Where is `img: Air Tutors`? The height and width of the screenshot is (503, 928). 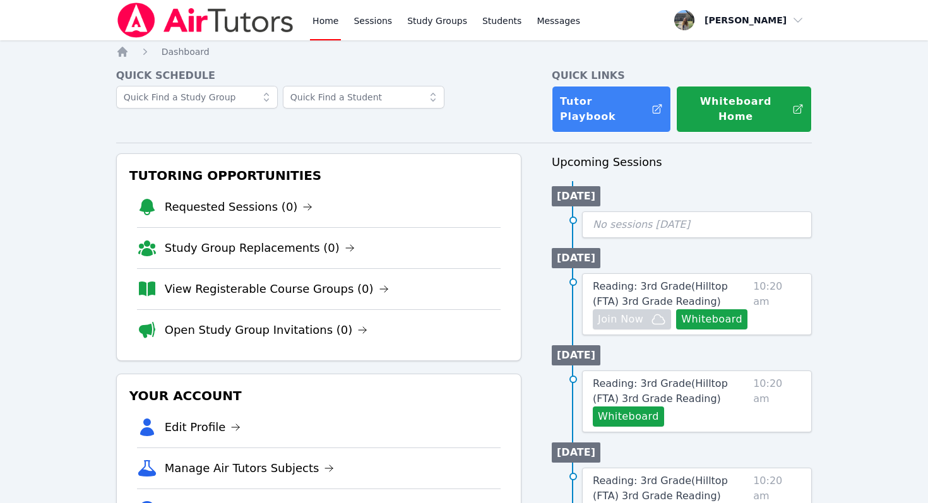
img: Air Tutors is located at coordinates (205, 20).